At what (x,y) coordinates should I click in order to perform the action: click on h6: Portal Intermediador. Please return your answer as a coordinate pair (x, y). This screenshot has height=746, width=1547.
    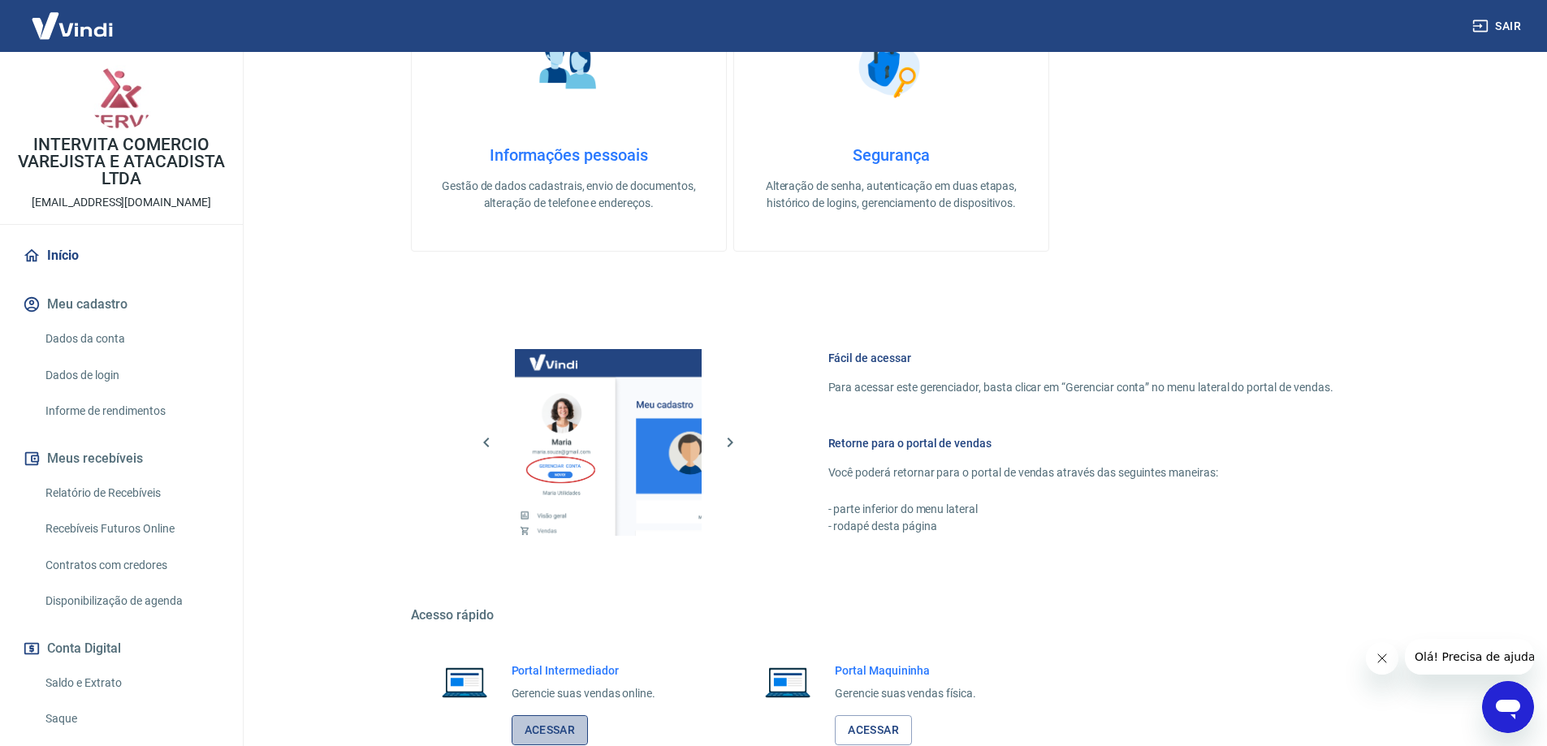
    Looking at the image, I should click on (584, 671).